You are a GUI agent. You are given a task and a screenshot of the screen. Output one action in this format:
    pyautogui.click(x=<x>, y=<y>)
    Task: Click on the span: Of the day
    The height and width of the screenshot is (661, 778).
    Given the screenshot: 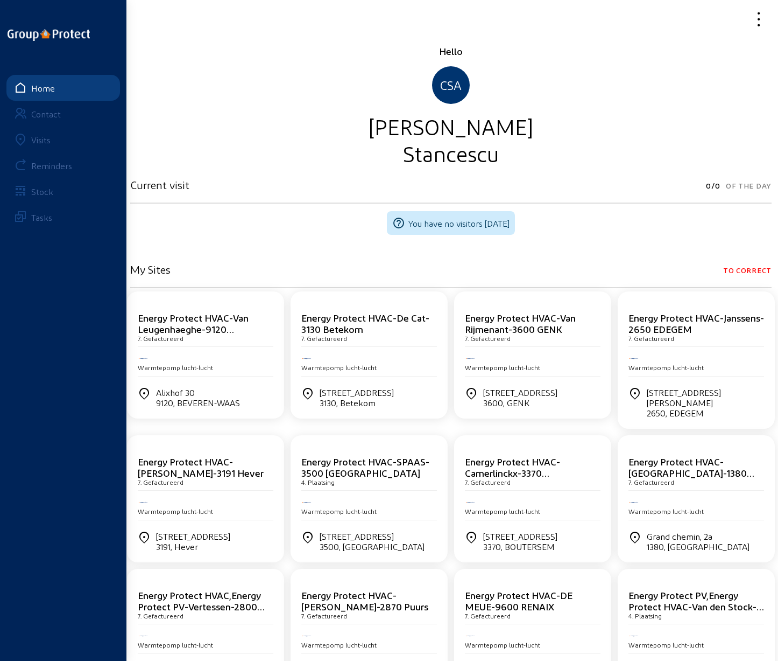 What is the action you would take?
    pyautogui.click(x=749, y=186)
    